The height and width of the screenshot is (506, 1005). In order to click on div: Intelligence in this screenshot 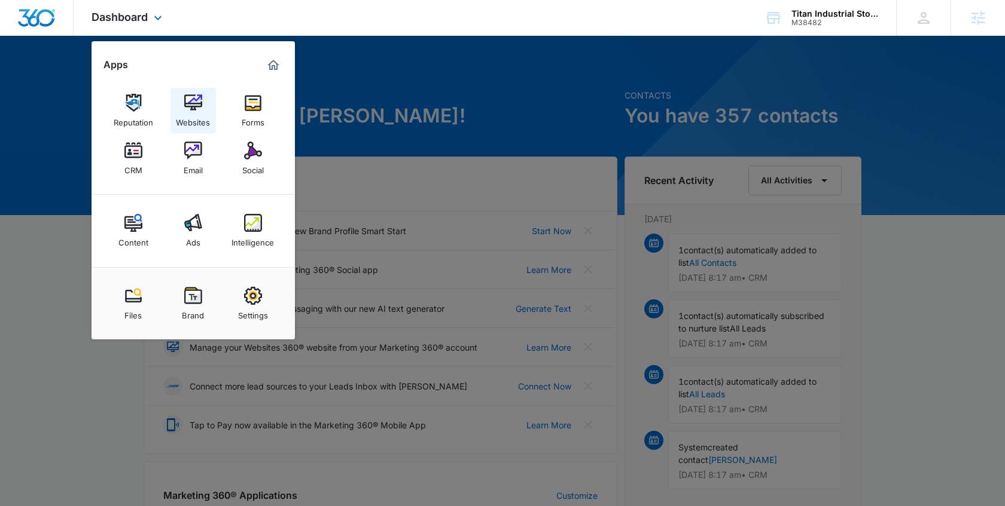, I will do `click(252, 240)`.